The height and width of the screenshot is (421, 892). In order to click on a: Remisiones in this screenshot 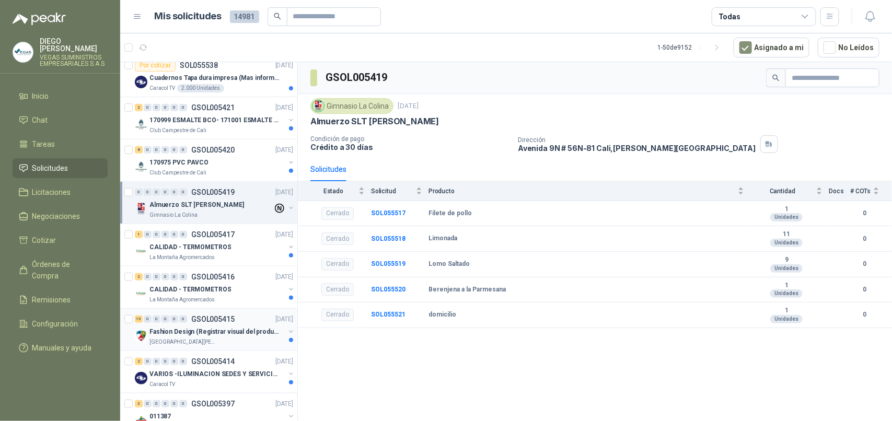, I will do `click(60, 300)`.